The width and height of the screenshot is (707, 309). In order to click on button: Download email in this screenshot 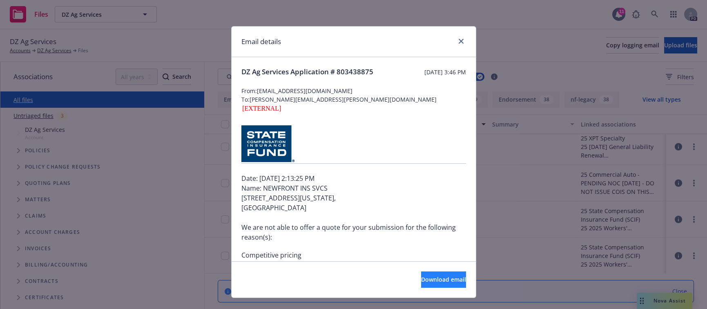, I will do `click(443, 280)`.